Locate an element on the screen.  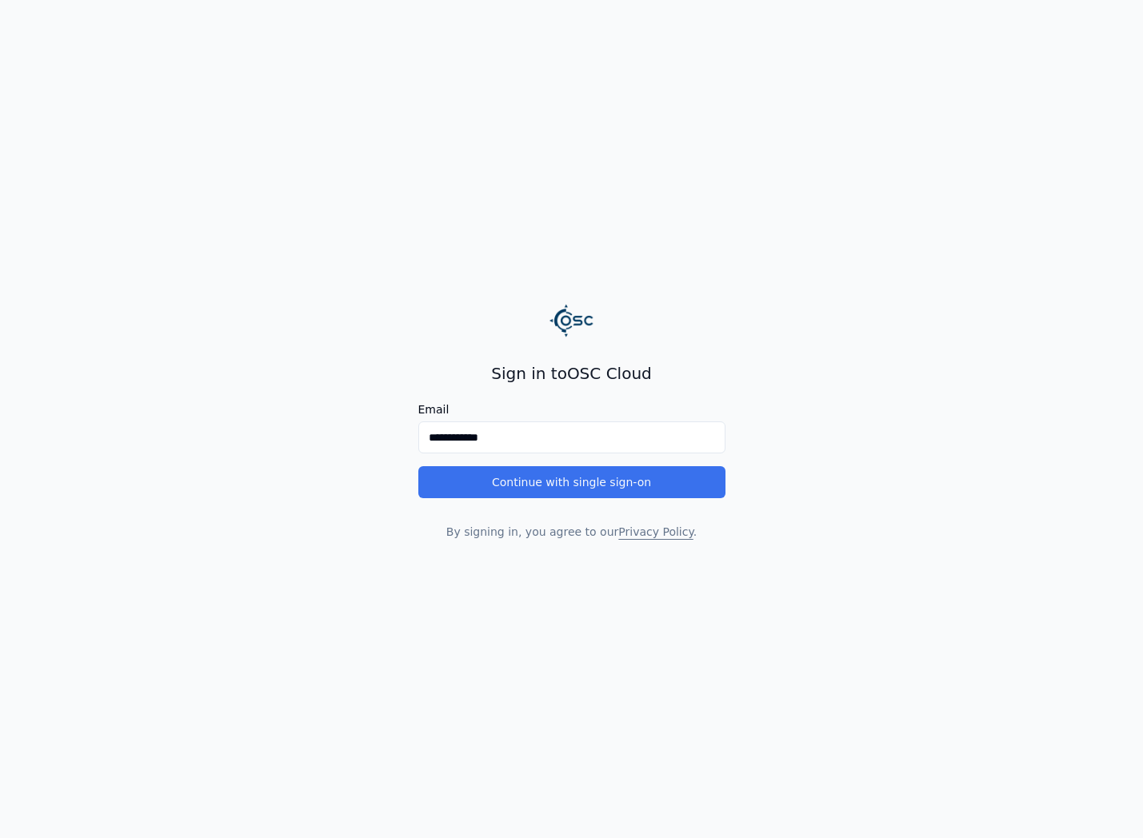
label: Email is located at coordinates (572, 409).